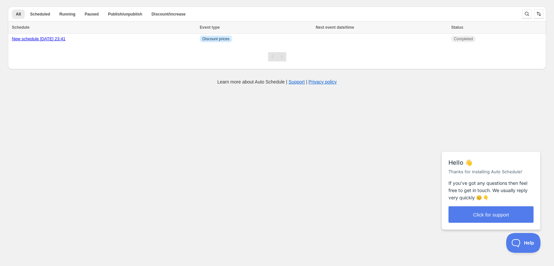  What do you see at coordinates (296, 82) in the screenshot?
I see `a: Support` at bounding box center [296, 82].